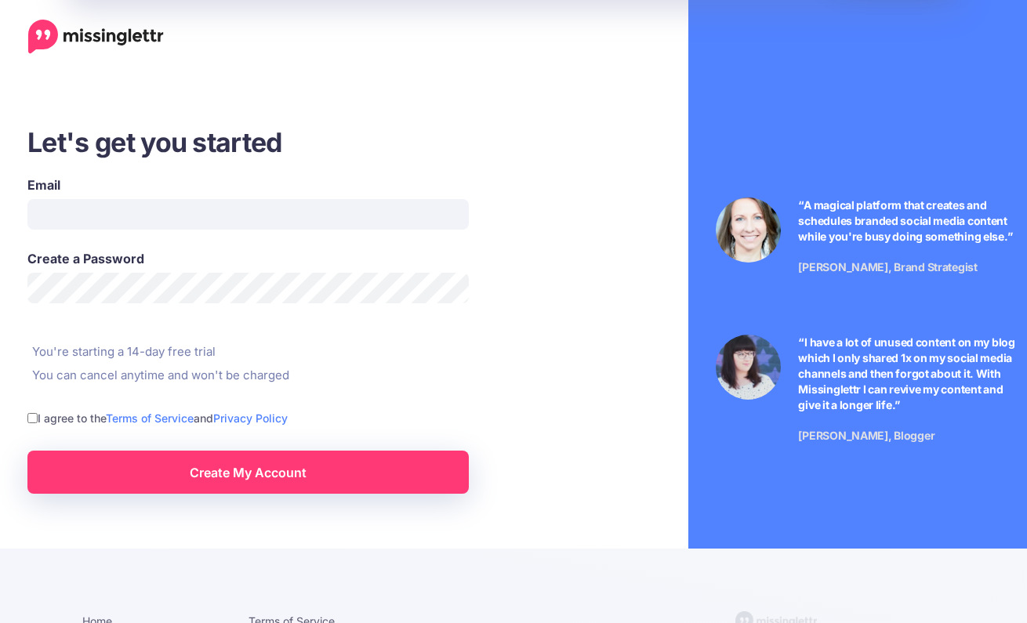  What do you see at coordinates (748, 367) in the screenshot?
I see `img: Testimonial by Jeniffer Kosche` at bounding box center [748, 367].